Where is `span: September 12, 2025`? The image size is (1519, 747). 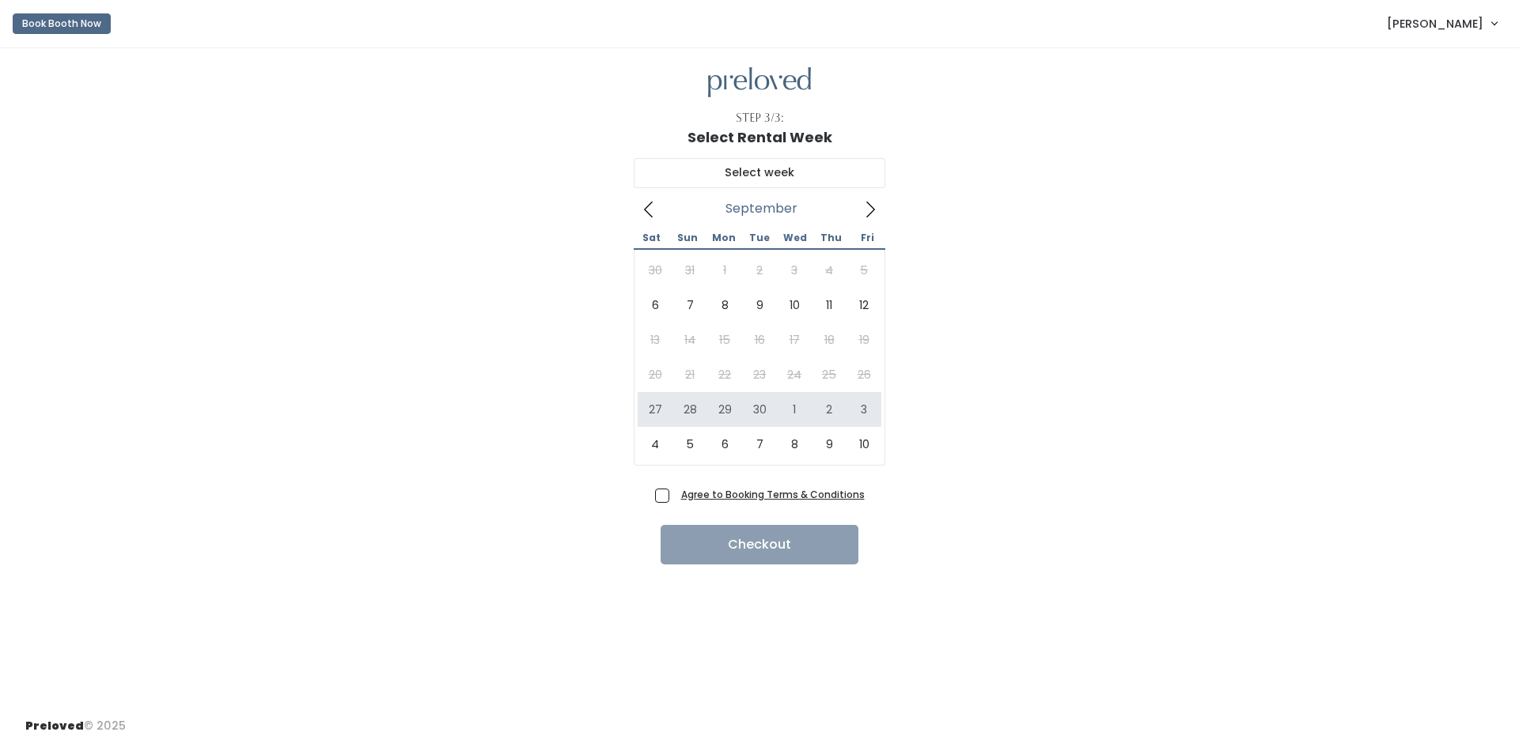
span: September 12, 2025 is located at coordinates (864, 305).